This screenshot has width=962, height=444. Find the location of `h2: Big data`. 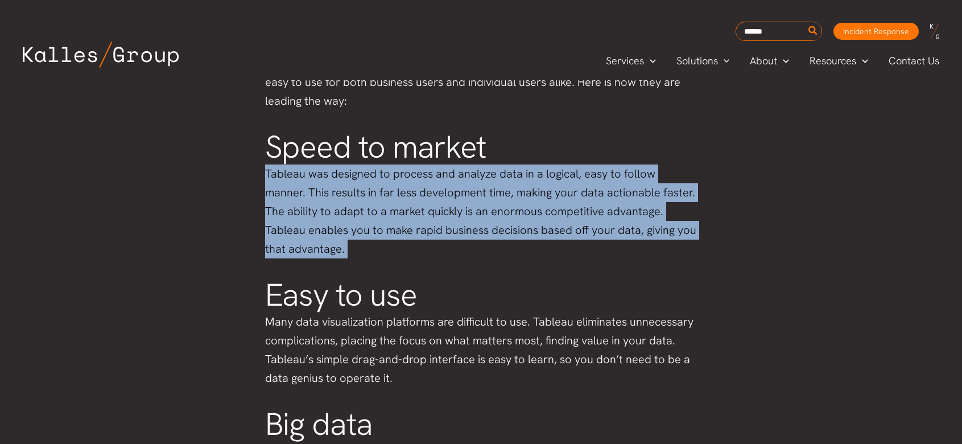

h2: Big data is located at coordinates (481, 424).